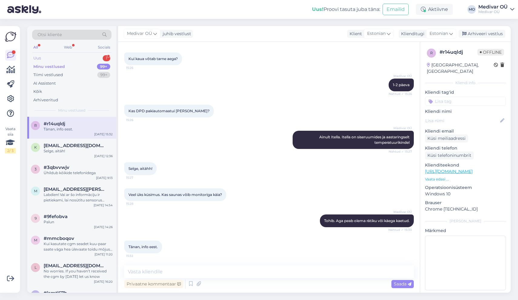 Image resolution: width=518 pixels, height=300 pixels. Describe the element at coordinates (465, 194) in the screenshot. I see `p: Windows 10` at that location.